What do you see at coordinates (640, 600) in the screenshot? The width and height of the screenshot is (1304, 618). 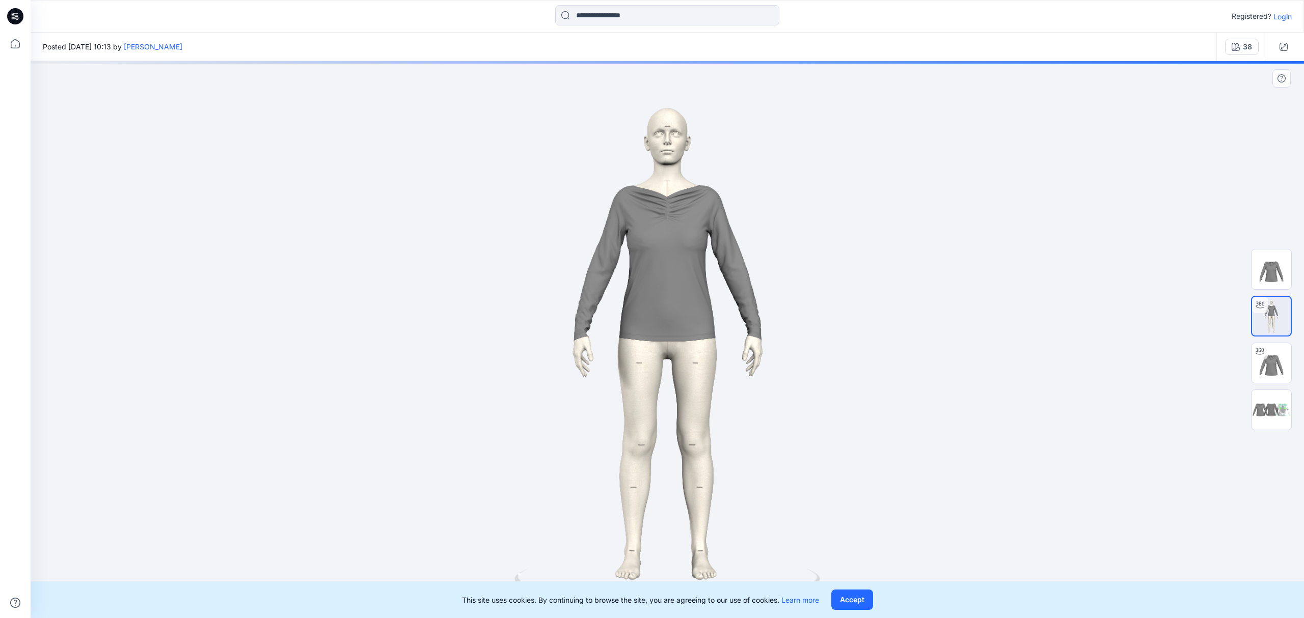 I see `p: This site uses cookies. By continuing to browse the site, you are agreeing to our use of cookies.` at bounding box center [640, 600].